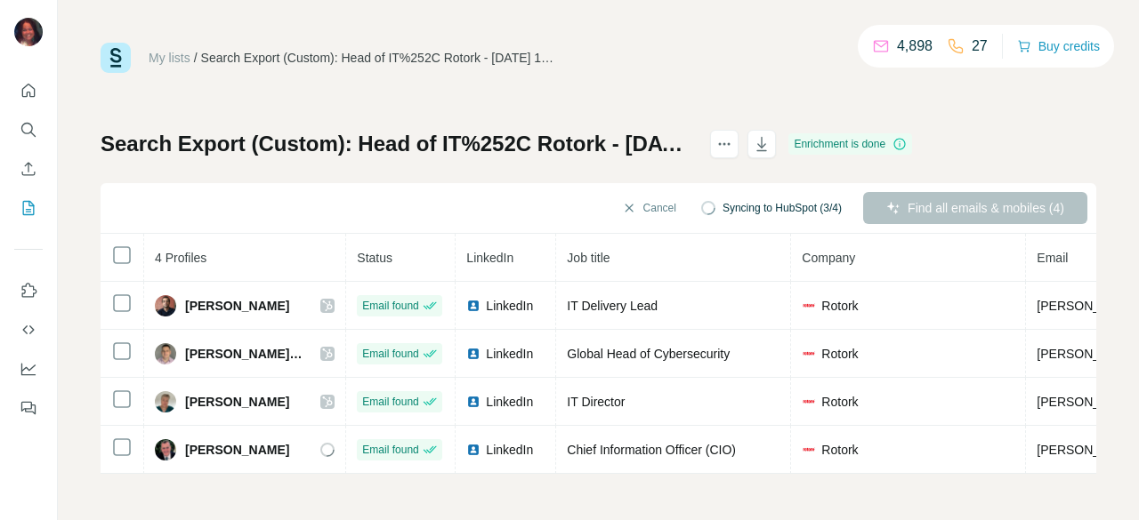  What do you see at coordinates (782, 208) in the screenshot?
I see `span: Syncing to HubSpot (3/4)` at bounding box center [782, 208].